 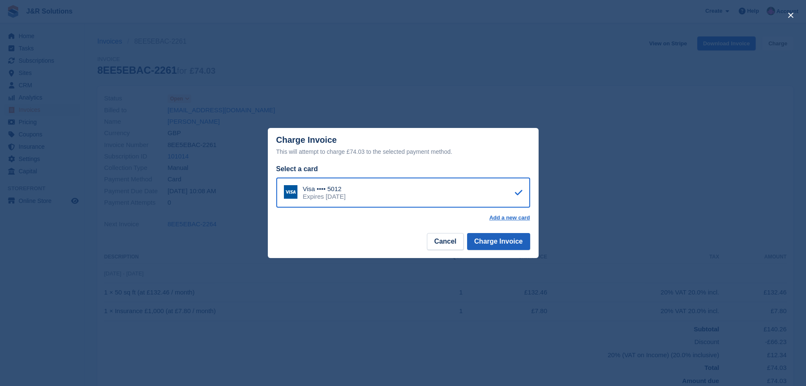 What do you see at coordinates (324, 189) in the screenshot?
I see `div: Visa •••• 5012` at bounding box center [324, 189].